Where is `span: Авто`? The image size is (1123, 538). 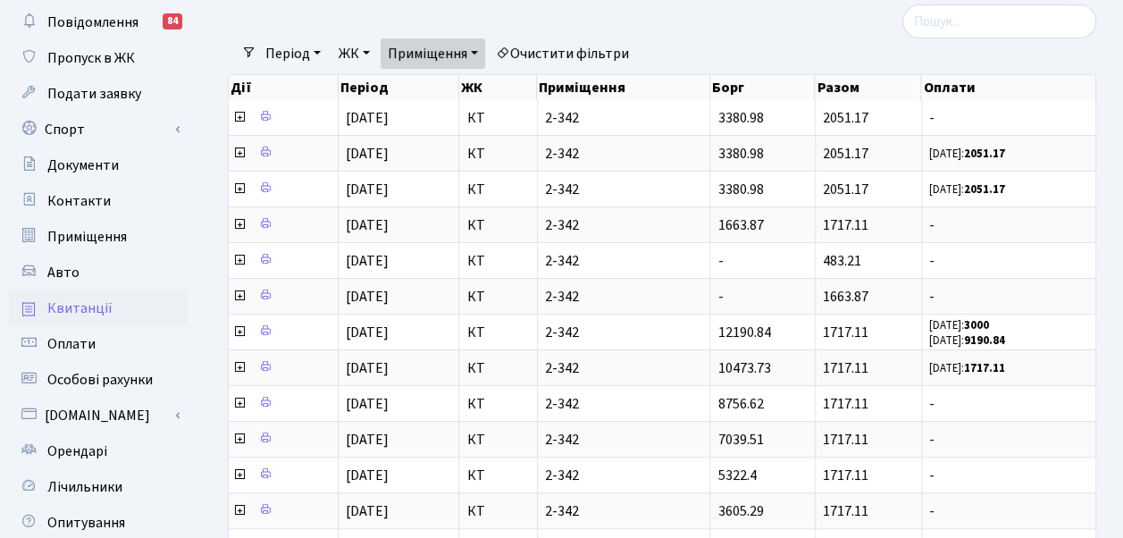
span: Авто is located at coordinates (63, 272).